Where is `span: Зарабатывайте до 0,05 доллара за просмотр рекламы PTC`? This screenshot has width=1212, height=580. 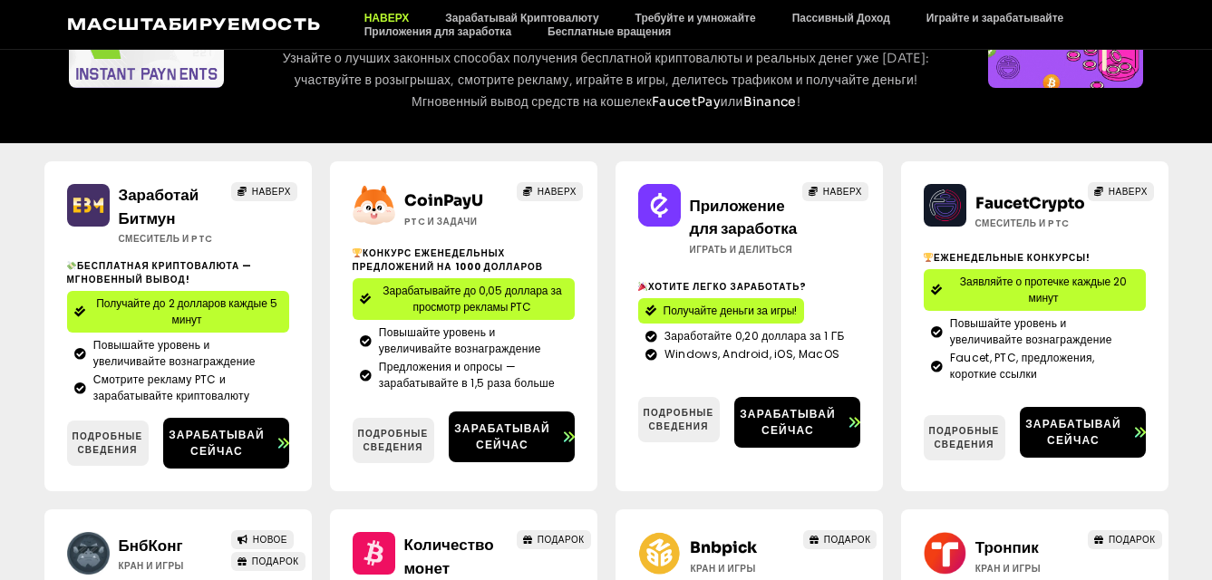
span: Зарабатывайте до 0,05 доллара за просмотр рекламы PTC is located at coordinates (472, 299).